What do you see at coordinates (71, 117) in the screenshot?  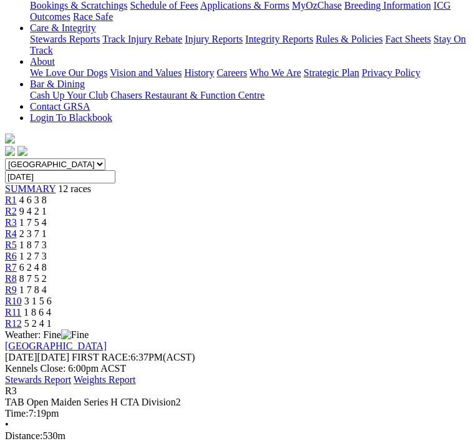 I see `a: Login To Blackbook` at bounding box center [71, 117].